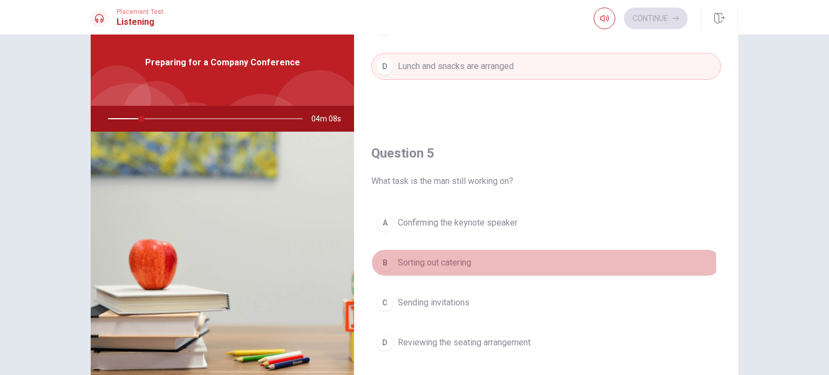 The image size is (829, 375). I want to click on button: DReviewing the seating arrangement, so click(547, 343).